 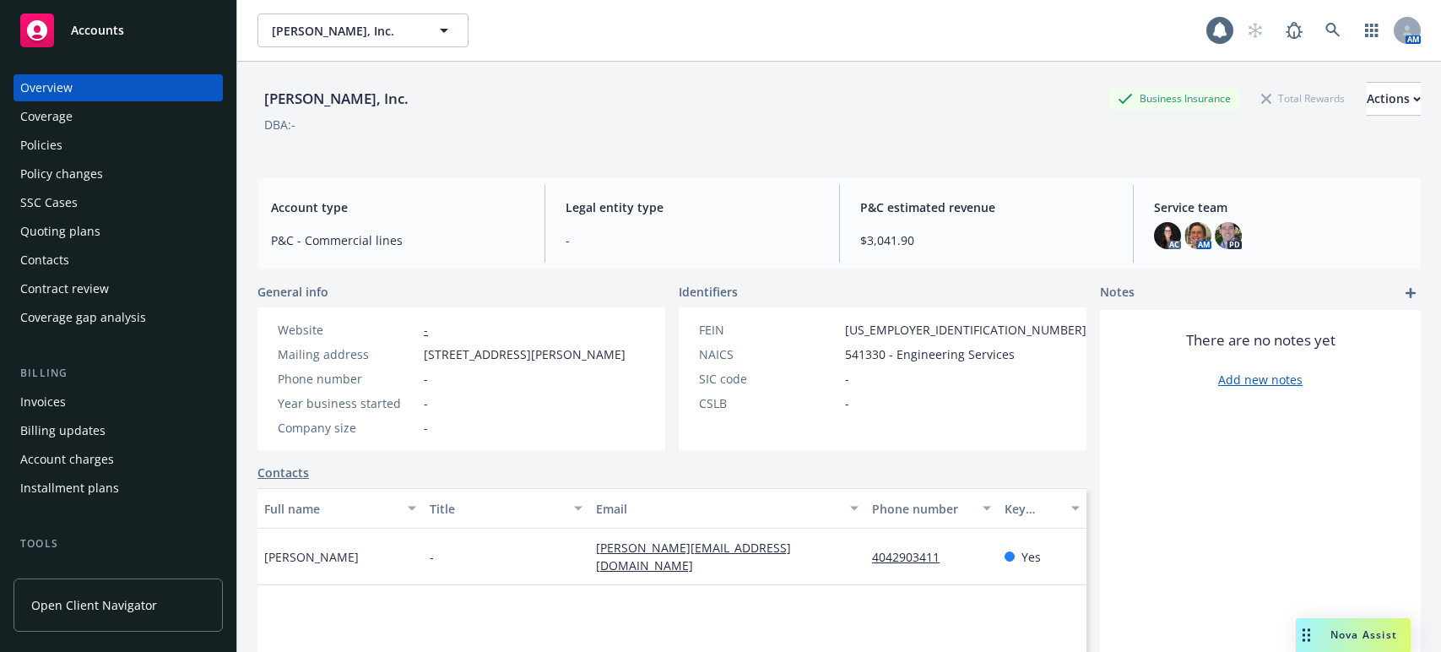 What do you see at coordinates (43, 402) in the screenshot?
I see `div: Invoices` at bounding box center [43, 402].